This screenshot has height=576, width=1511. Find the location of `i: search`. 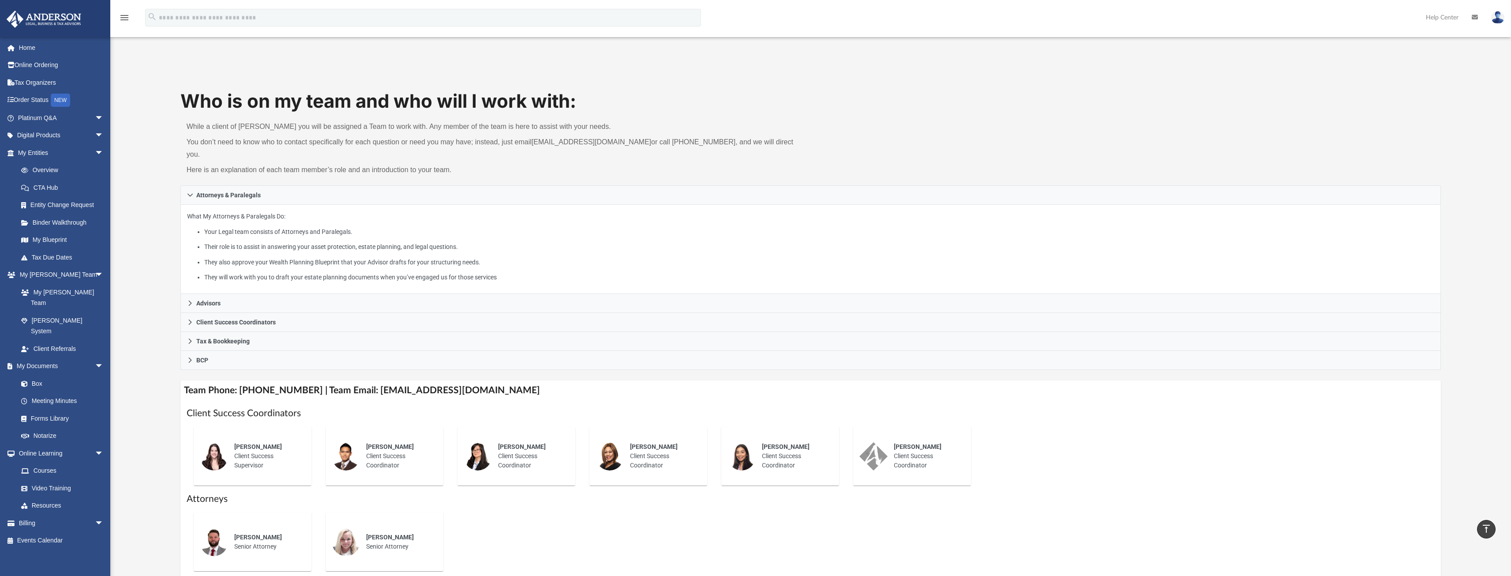

i: search is located at coordinates (152, 17).